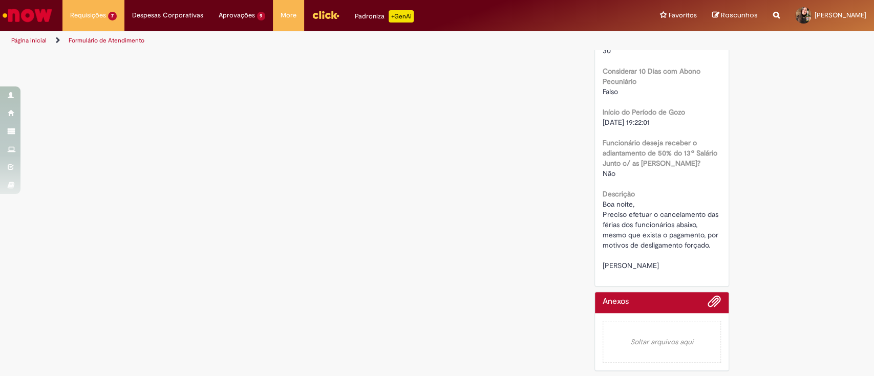 The width and height of the screenshot is (874, 376). Describe the element at coordinates (288, 15) in the screenshot. I see `span: More` at that location.